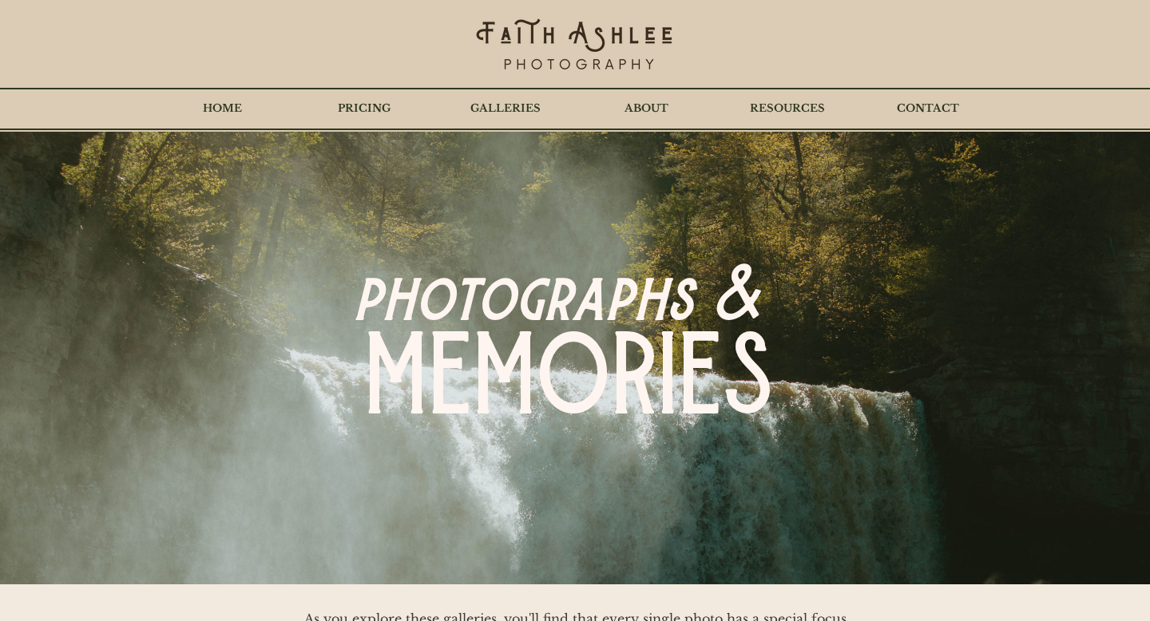 This screenshot has width=1150, height=621. Describe the element at coordinates (787, 109) in the screenshot. I see `p: RESOURCES` at that location.